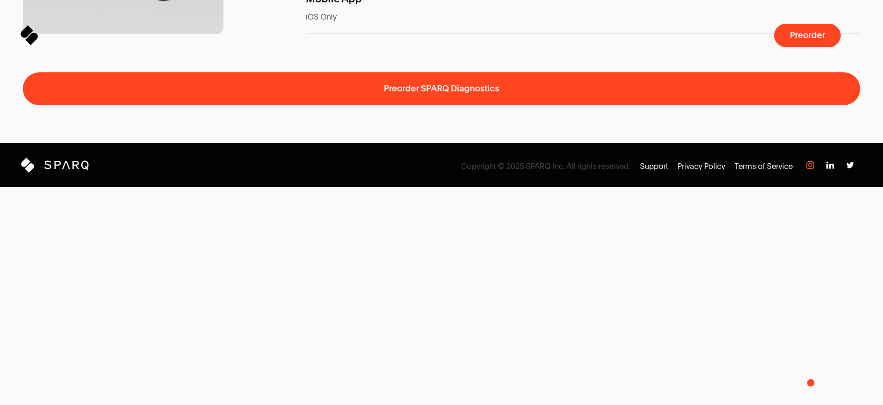  What do you see at coordinates (808, 35) in the screenshot?
I see `button: Preorder a SPARQ Diagnostics Device` at bounding box center [808, 35].